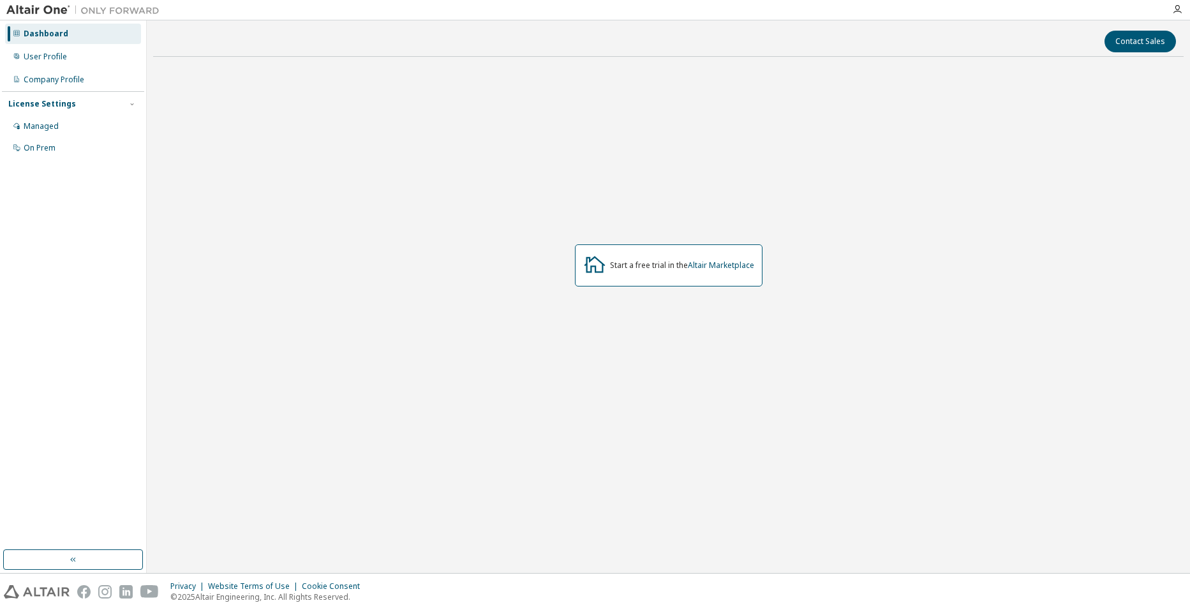  What do you see at coordinates (255, 586) in the screenshot?
I see `div: Website Terms of Use` at bounding box center [255, 586].